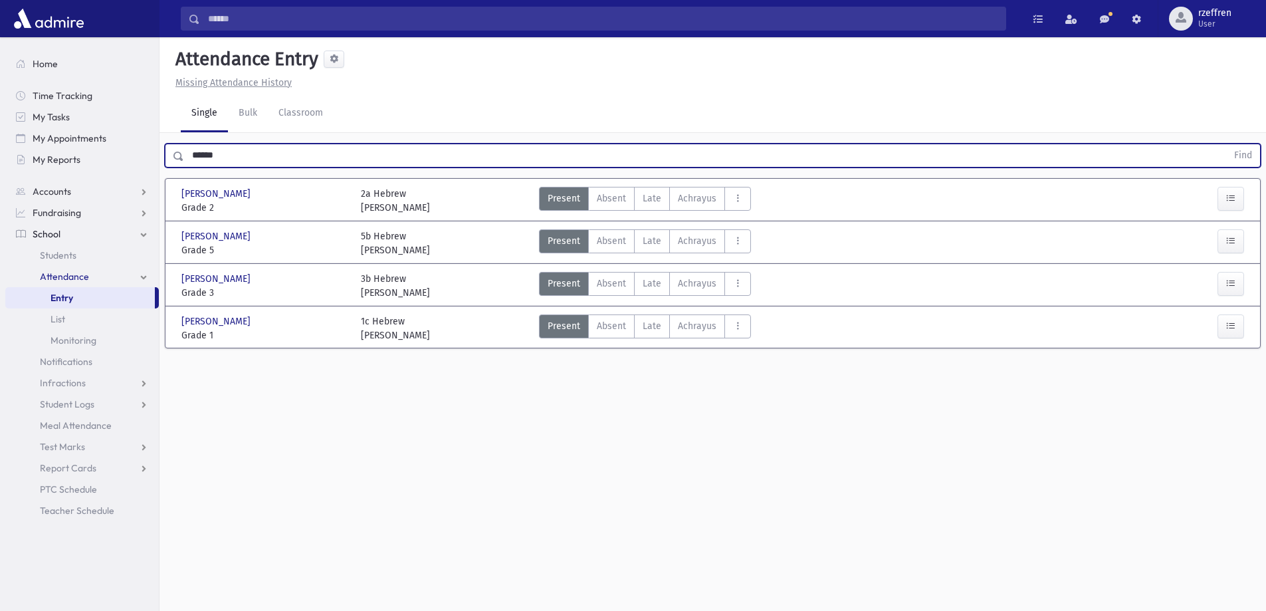 The width and height of the screenshot is (1266, 611). What do you see at coordinates (82, 160) in the screenshot?
I see `a: My Reports` at bounding box center [82, 160].